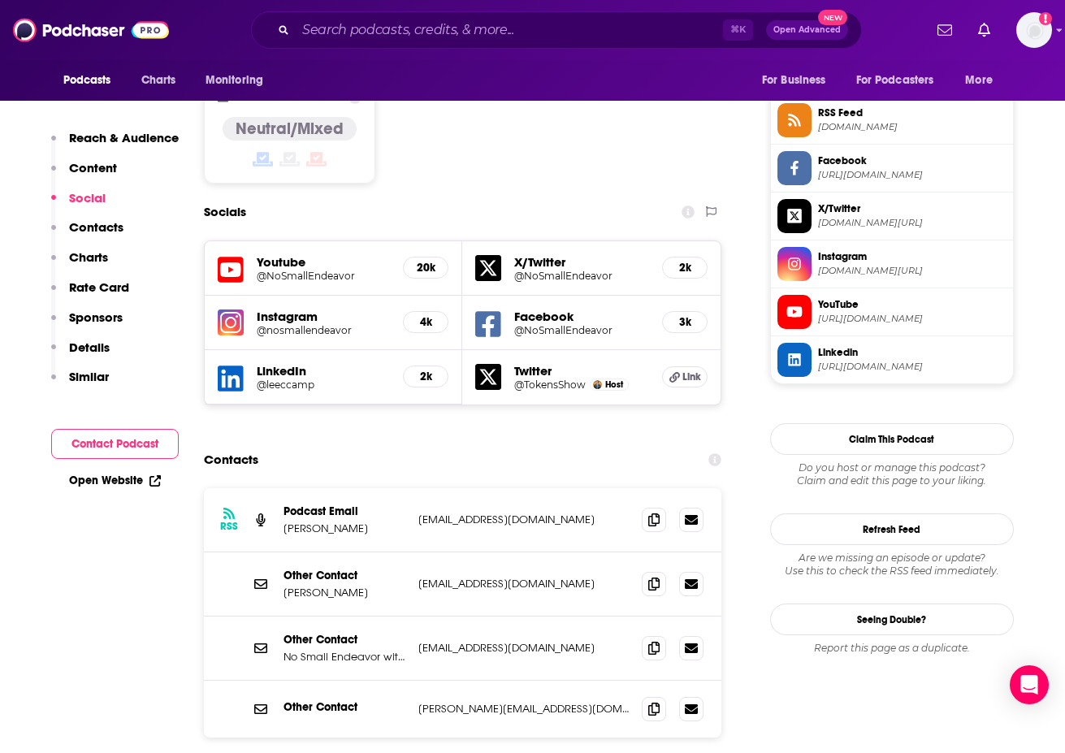 Image resolution: width=1065 pixels, height=753 pixels. I want to click on a: Seeing Double?, so click(892, 619).